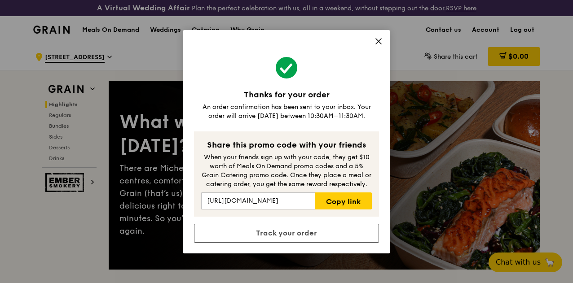 The height and width of the screenshot is (283, 573). What do you see at coordinates (287, 234) in the screenshot?
I see `a: Track your order` at bounding box center [287, 234].